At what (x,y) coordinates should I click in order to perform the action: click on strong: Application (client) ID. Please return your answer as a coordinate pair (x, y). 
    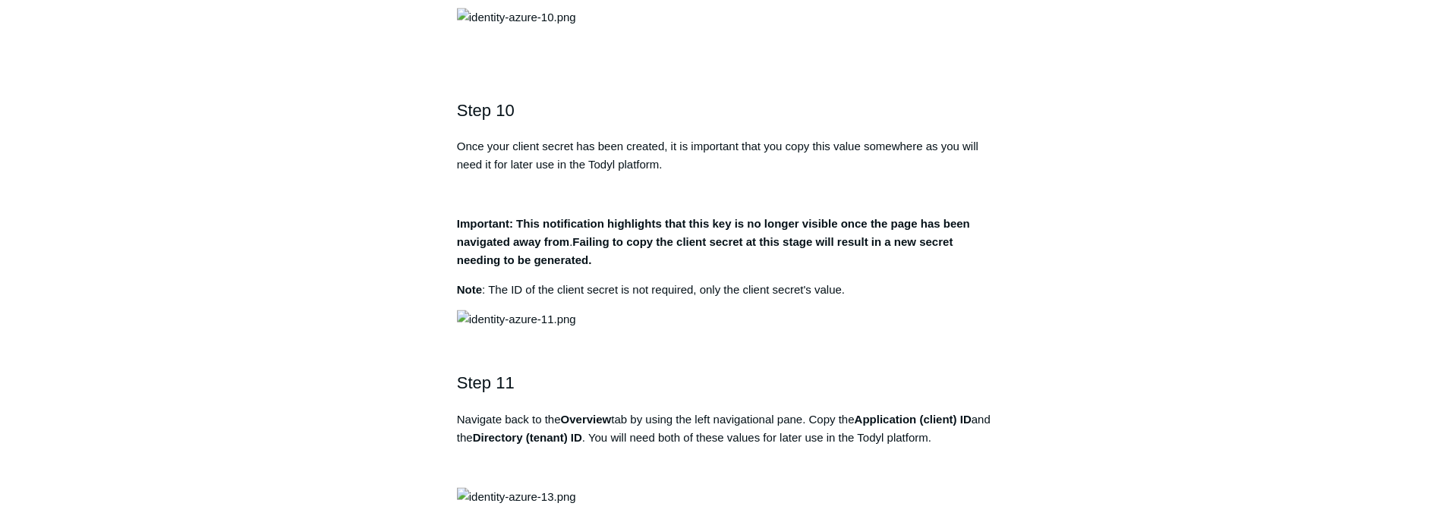
    Looking at the image, I should click on (912, 419).